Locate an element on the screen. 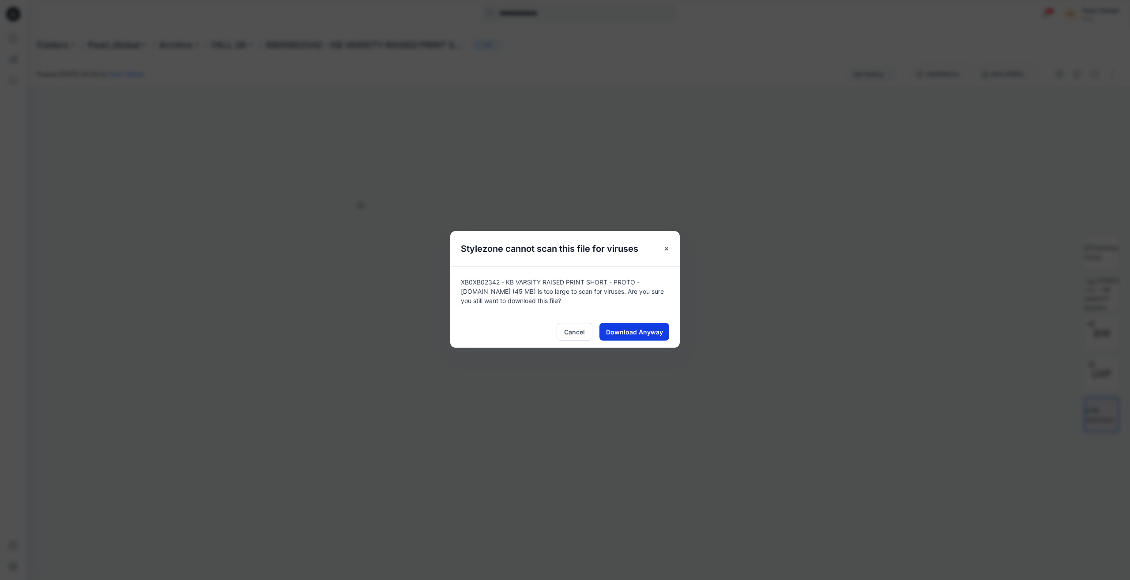 This screenshot has height=580, width=1130. span: Download Anyway is located at coordinates (634, 332).